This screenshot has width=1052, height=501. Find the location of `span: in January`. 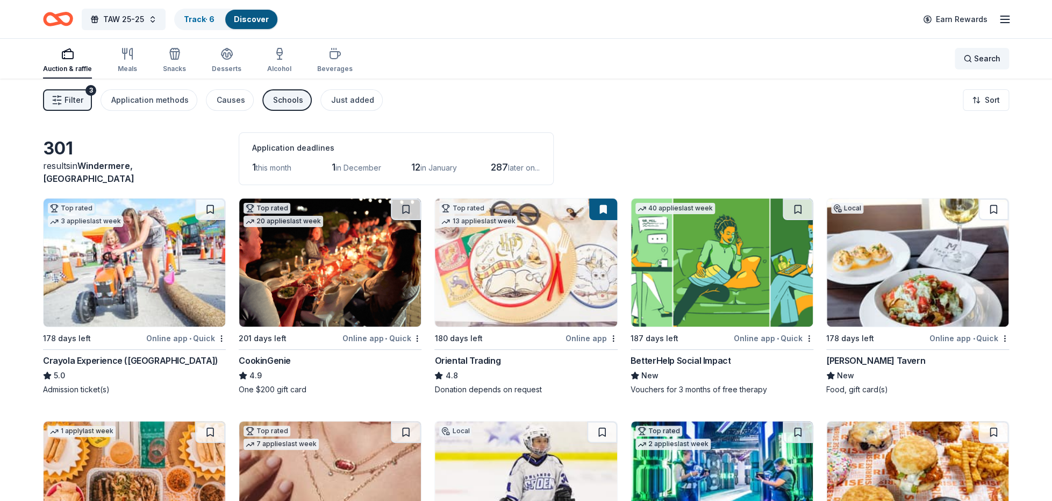

span: in January is located at coordinates (439, 167).